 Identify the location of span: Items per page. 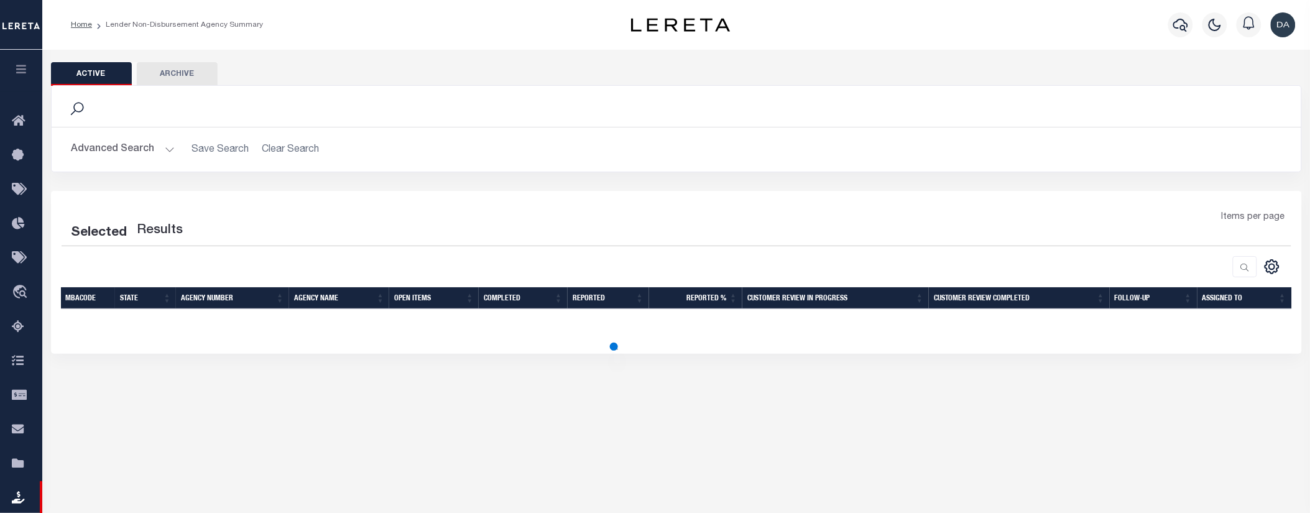
(1254, 218).